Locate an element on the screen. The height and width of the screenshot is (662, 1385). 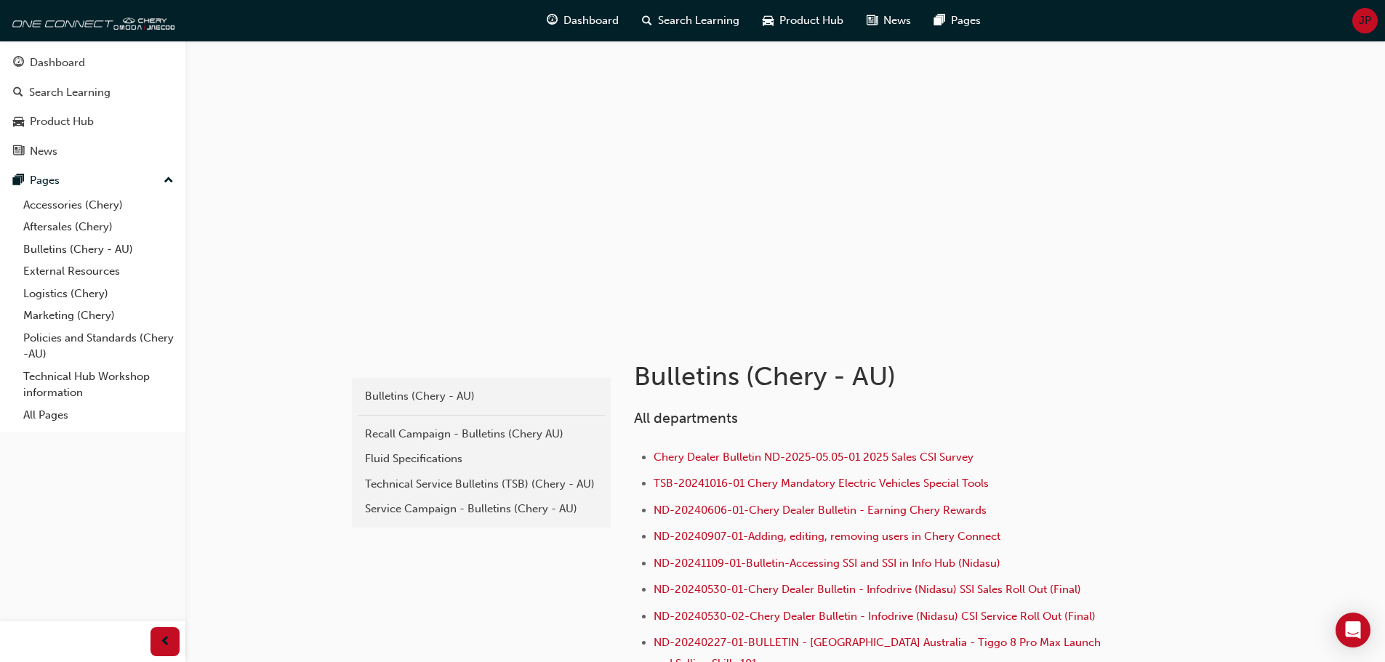
div: Pages is located at coordinates (44, 180).